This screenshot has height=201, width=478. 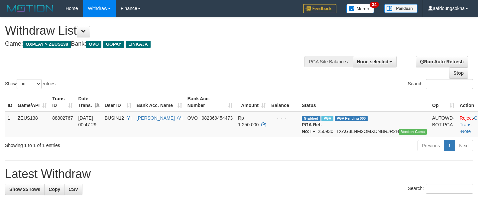 I want to click on span: Copy 082369454473 to clipboard, so click(x=217, y=118).